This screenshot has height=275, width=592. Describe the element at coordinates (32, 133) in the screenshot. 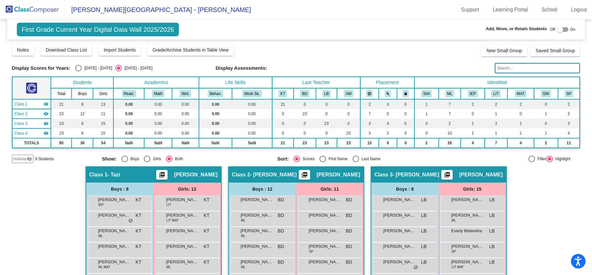

I see `td: Amy McFarland - McFarland` at that location.